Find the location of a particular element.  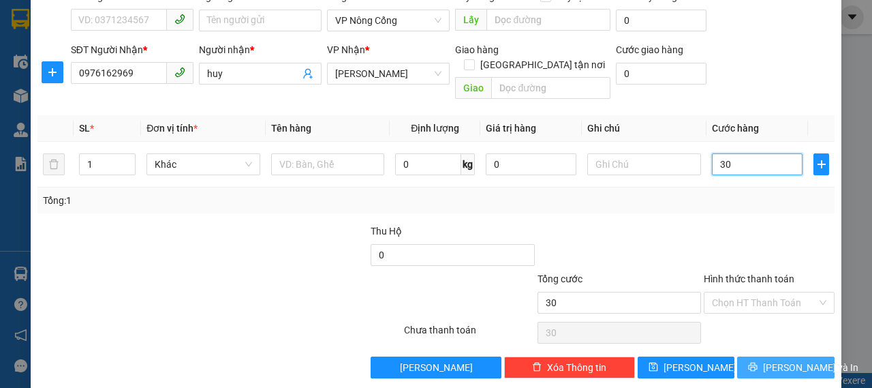

span: Giao hàng is located at coordinates (477, 50).